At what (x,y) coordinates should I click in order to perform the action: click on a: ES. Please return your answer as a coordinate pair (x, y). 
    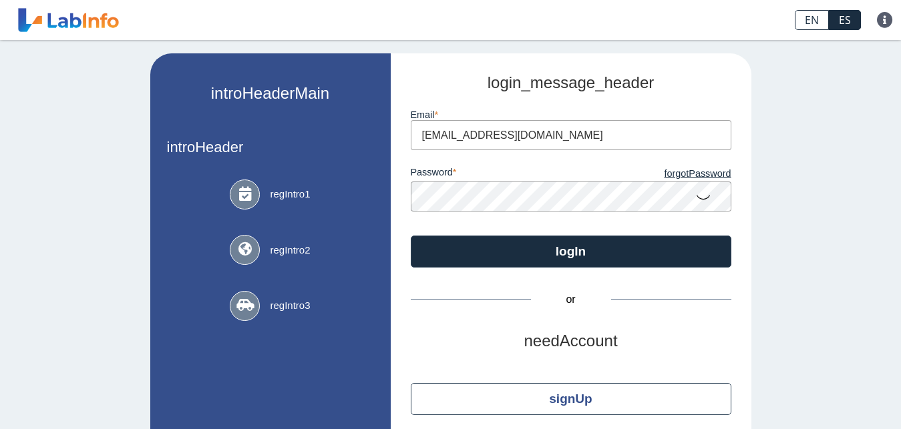
    Looking at the image, I should click on (845, 20).